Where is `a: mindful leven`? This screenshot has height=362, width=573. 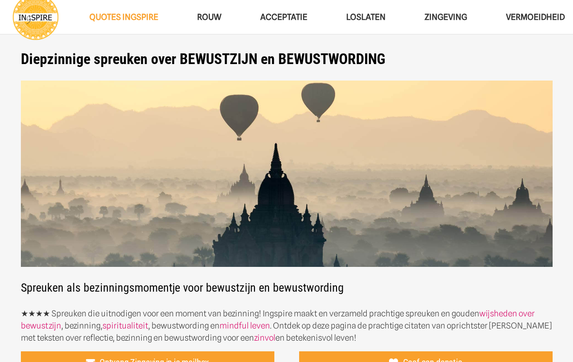
a: mindful leven is located at coordinates (245, 326).